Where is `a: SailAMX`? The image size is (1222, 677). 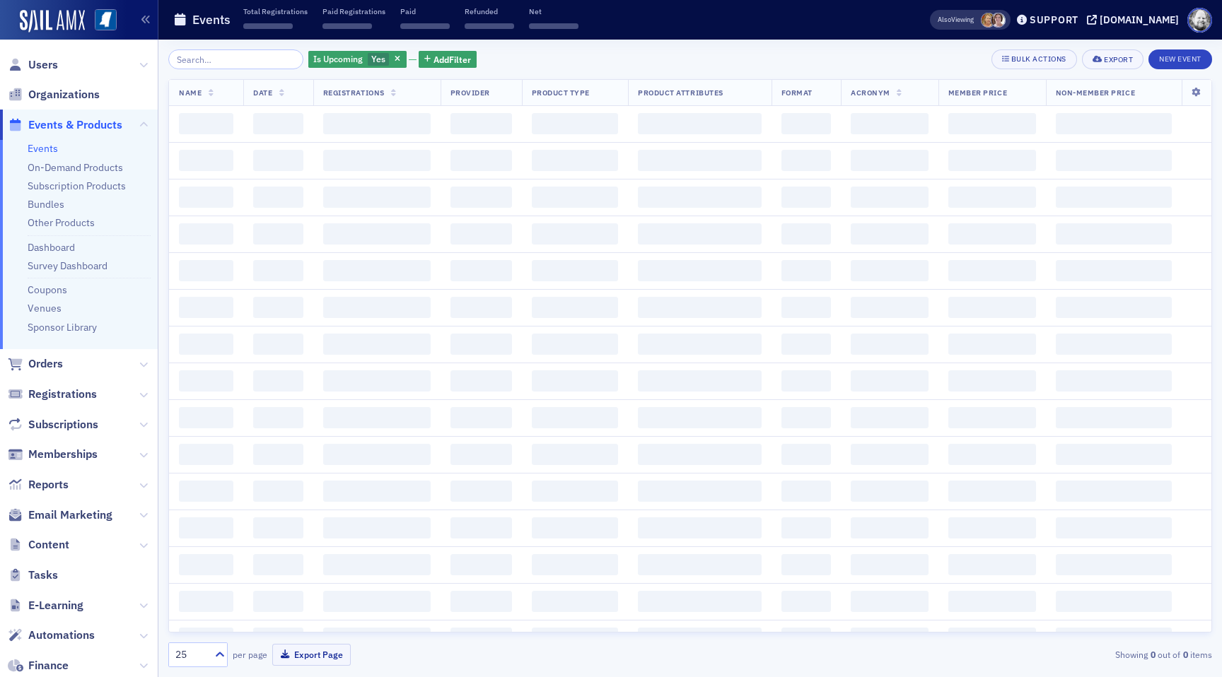 a: SailAMX is located at coordinates (52, 21).